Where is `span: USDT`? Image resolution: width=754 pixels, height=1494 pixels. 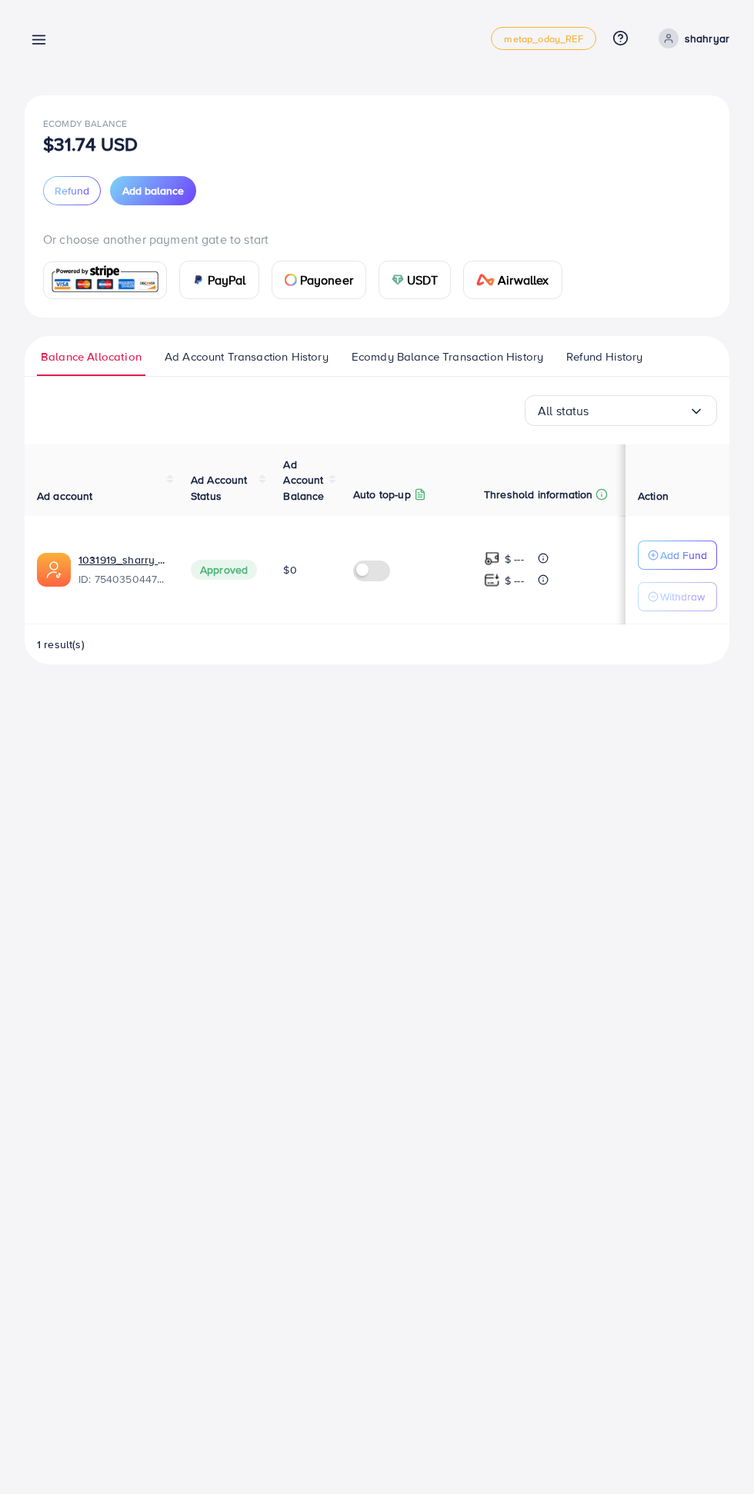 span: USDT is located at coordinates (422, 280).